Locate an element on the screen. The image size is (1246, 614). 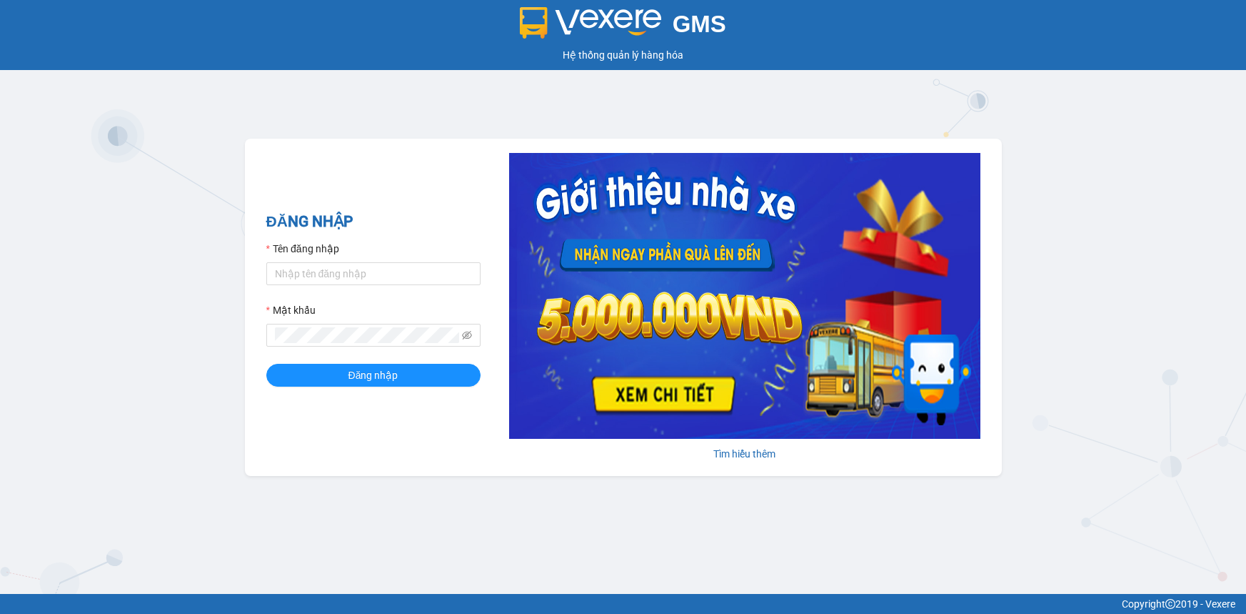
span: copyright is located at coordinates (1171, 604).